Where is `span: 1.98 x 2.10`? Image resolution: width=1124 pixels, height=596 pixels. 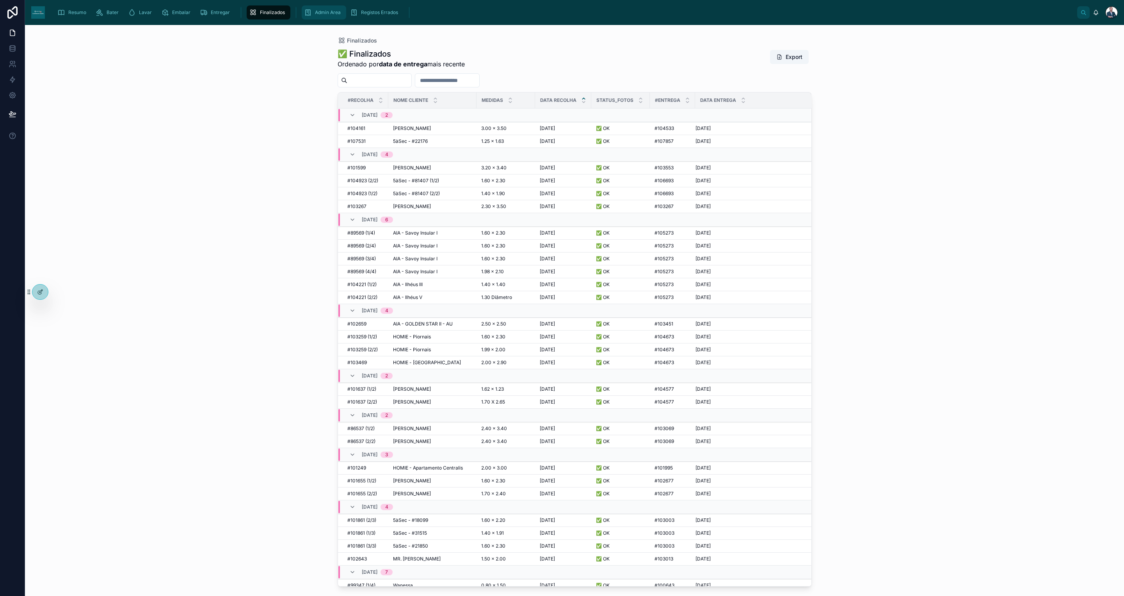
span: 1.98 x 2.10 is located at coordinates (493, 272).